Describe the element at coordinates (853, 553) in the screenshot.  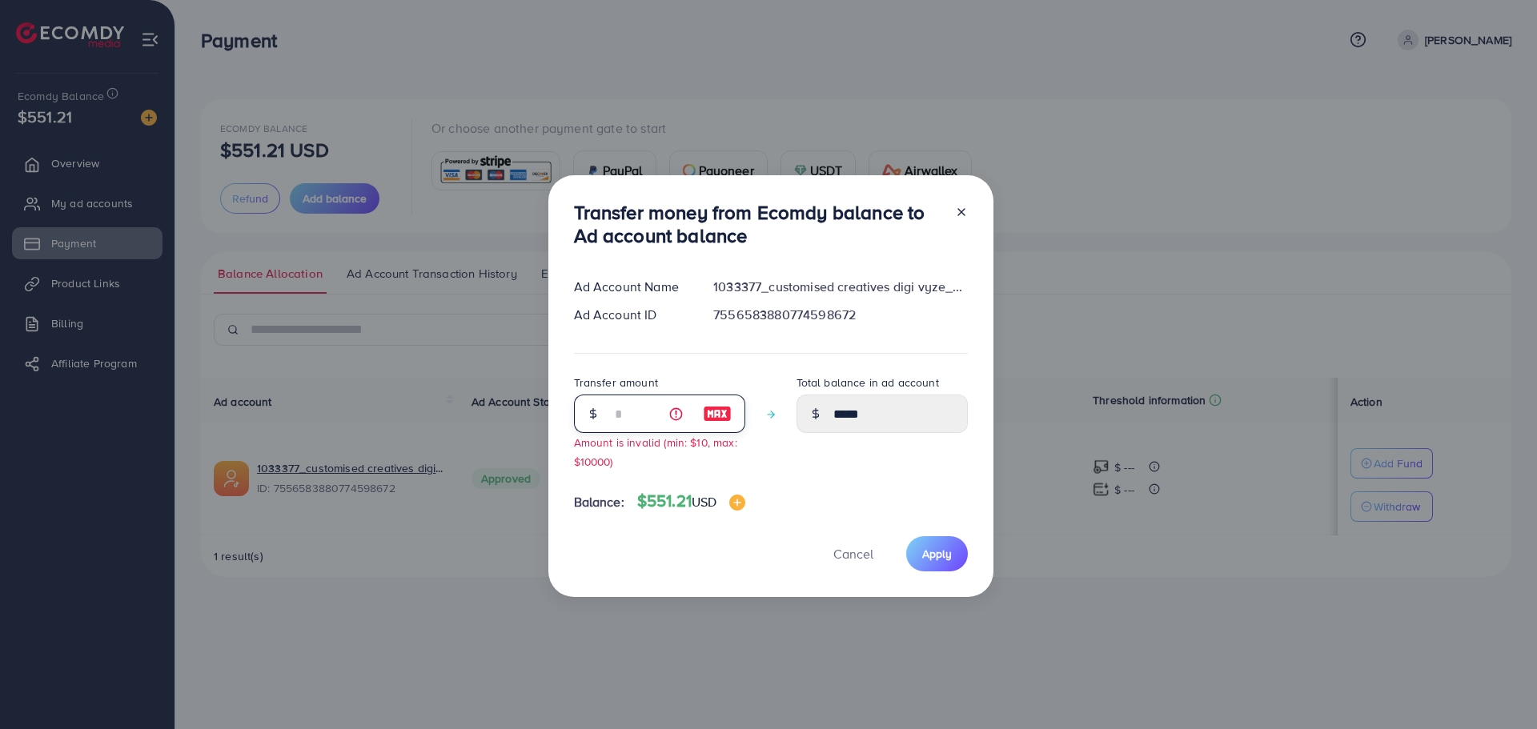
I see `button: Cancel` at that location.